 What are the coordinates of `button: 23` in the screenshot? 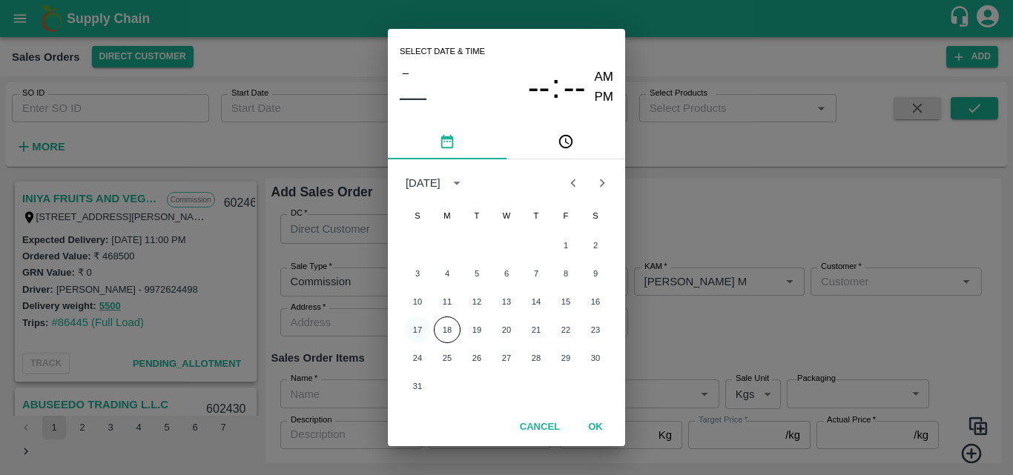 It's located at (595, 330).